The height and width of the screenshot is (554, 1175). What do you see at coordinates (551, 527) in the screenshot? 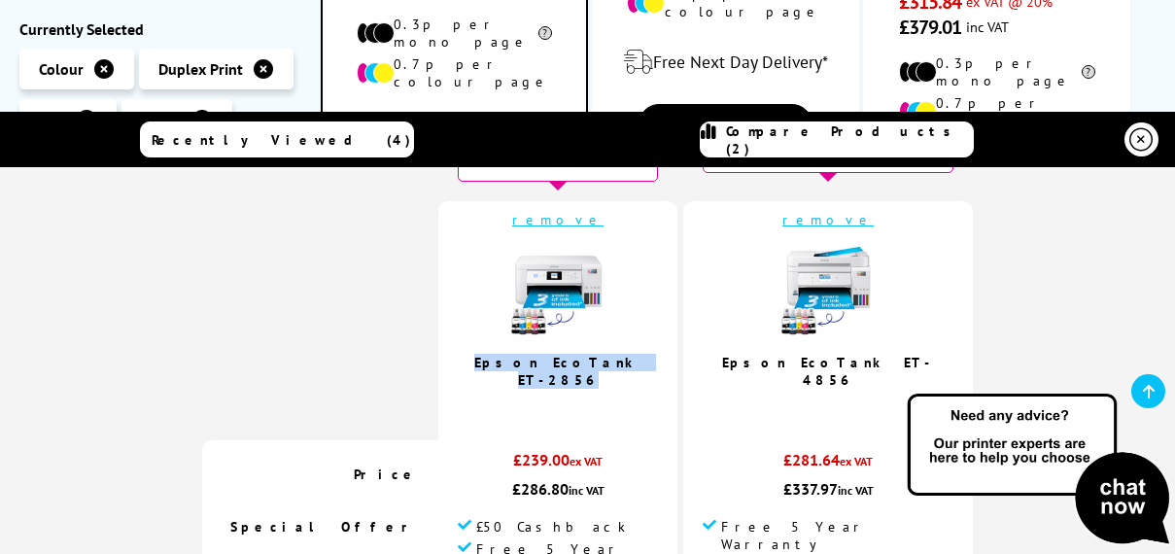
I see `span: £50 Cashback` at bounding box center [551, 527].